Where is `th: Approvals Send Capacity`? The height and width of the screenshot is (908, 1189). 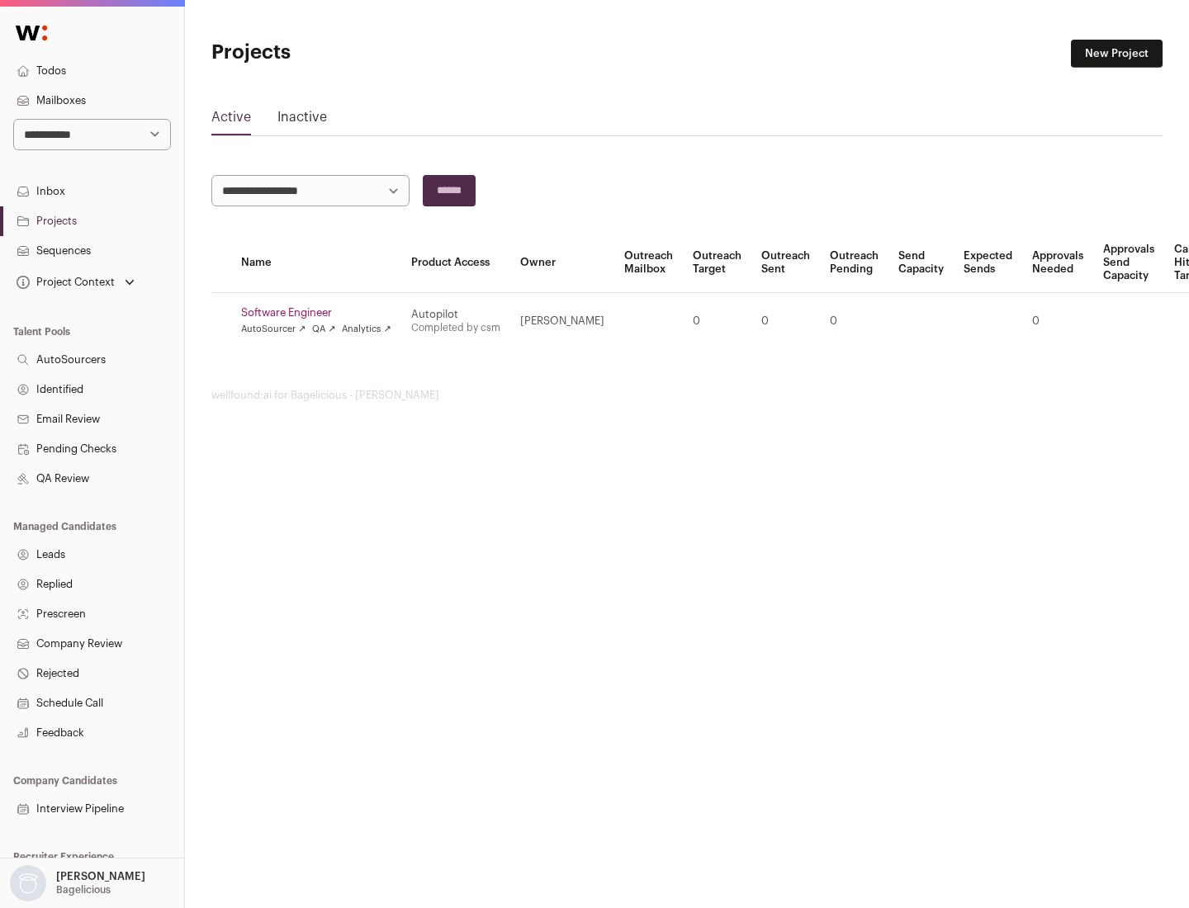 th: Approvals Send Capacity is located at coordinates (1128, 263).